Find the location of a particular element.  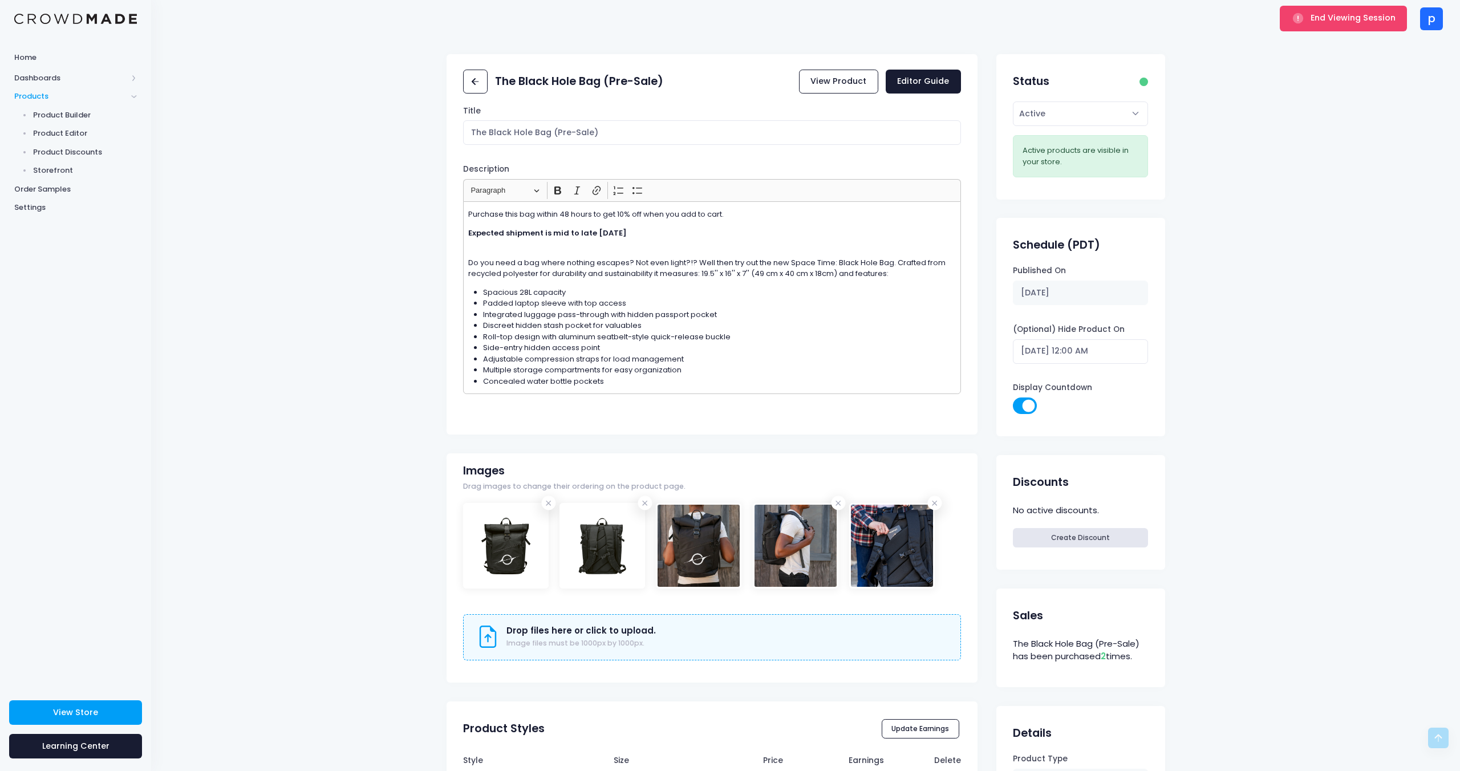

span: Image files must be 1000px by 1000px. is located at coordinates (576, 643).